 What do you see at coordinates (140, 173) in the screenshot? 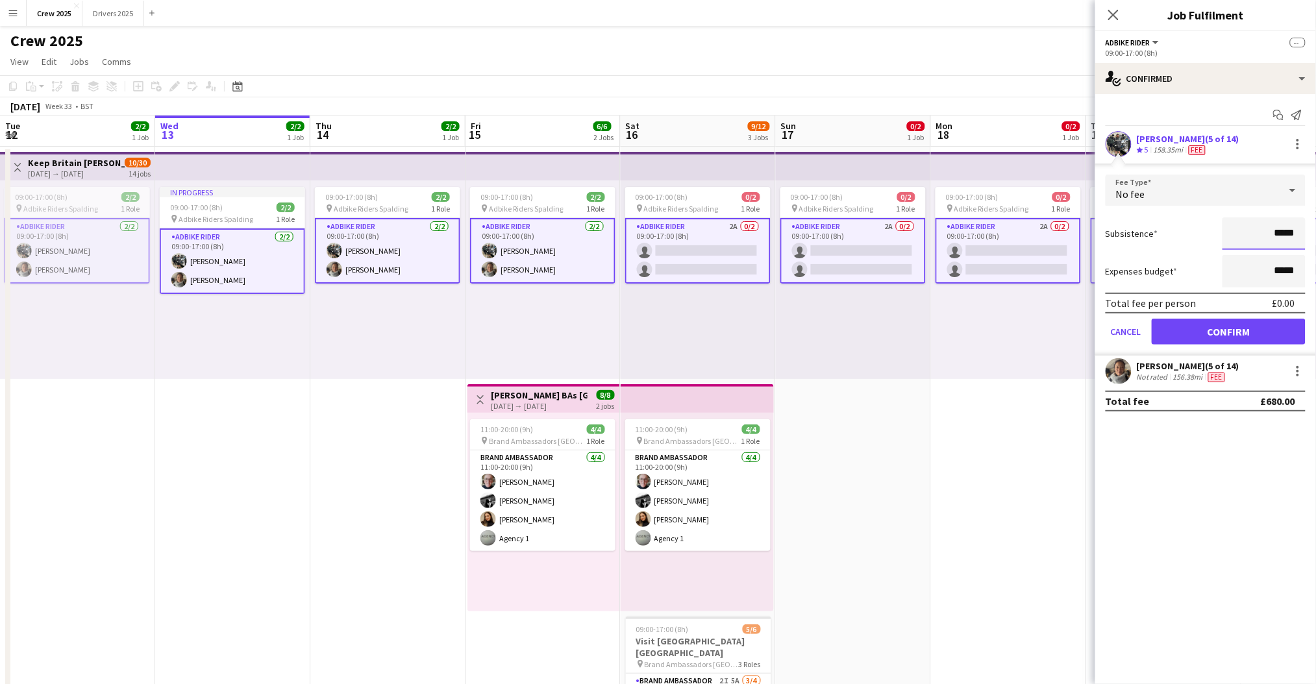
I see `div: 14 jobs` at bounding box center [140, 173].